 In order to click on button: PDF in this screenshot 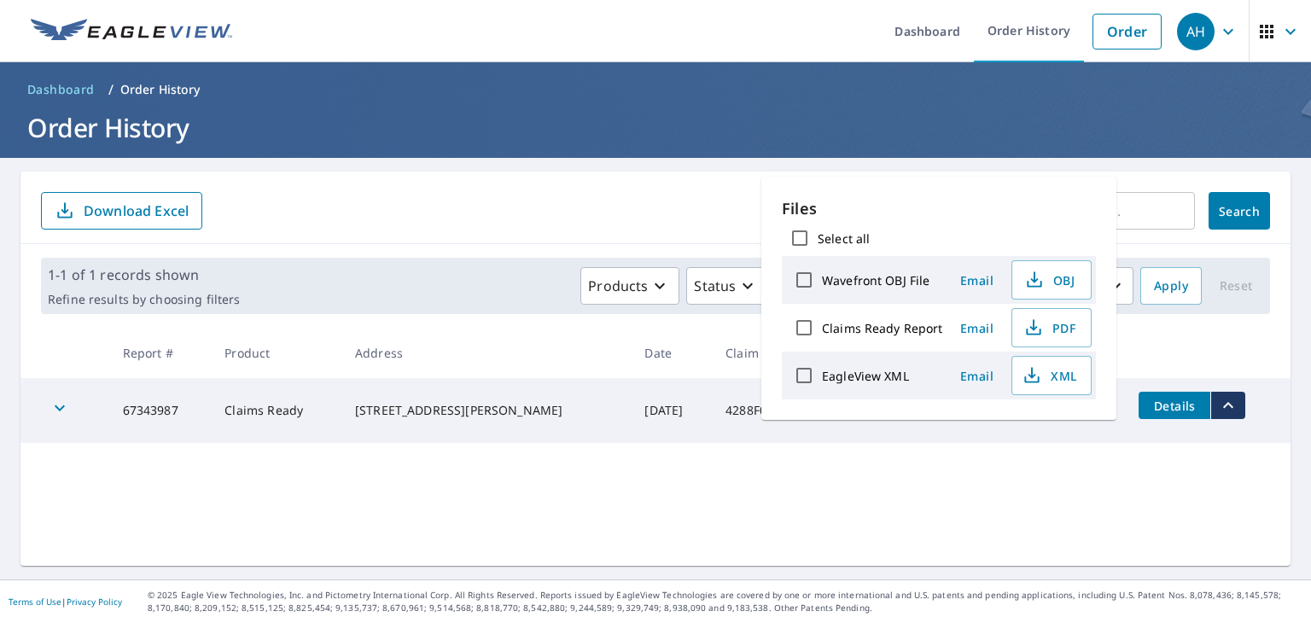, I will do `click(1051, 328)`.